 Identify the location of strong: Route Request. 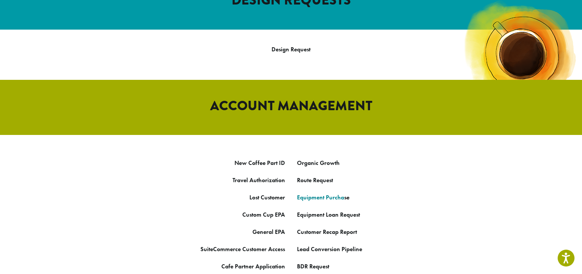
(315, 180).